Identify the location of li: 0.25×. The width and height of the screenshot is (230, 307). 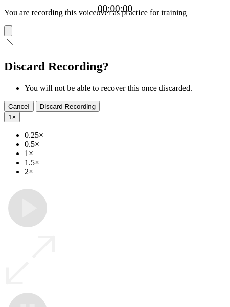
(125, 135).